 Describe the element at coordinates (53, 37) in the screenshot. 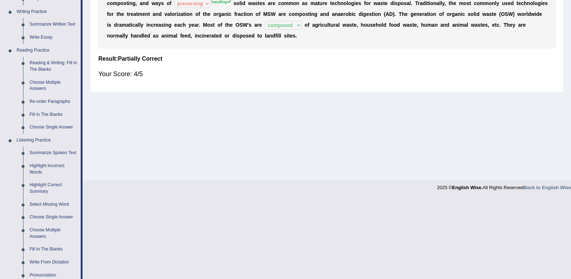

I see `a: Write Essay` at that location.